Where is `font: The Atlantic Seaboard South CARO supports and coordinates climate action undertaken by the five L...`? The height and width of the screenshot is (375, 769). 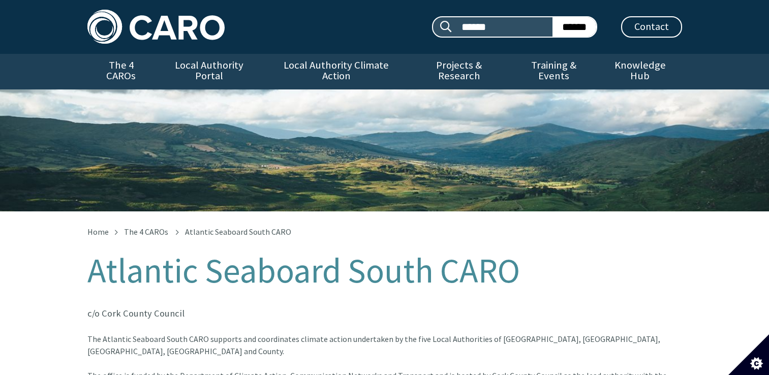 font: The Atlantic Seaboard South CARO supports and coordinates climate action undertaken by the five L... is located at coordinates (373, 345).